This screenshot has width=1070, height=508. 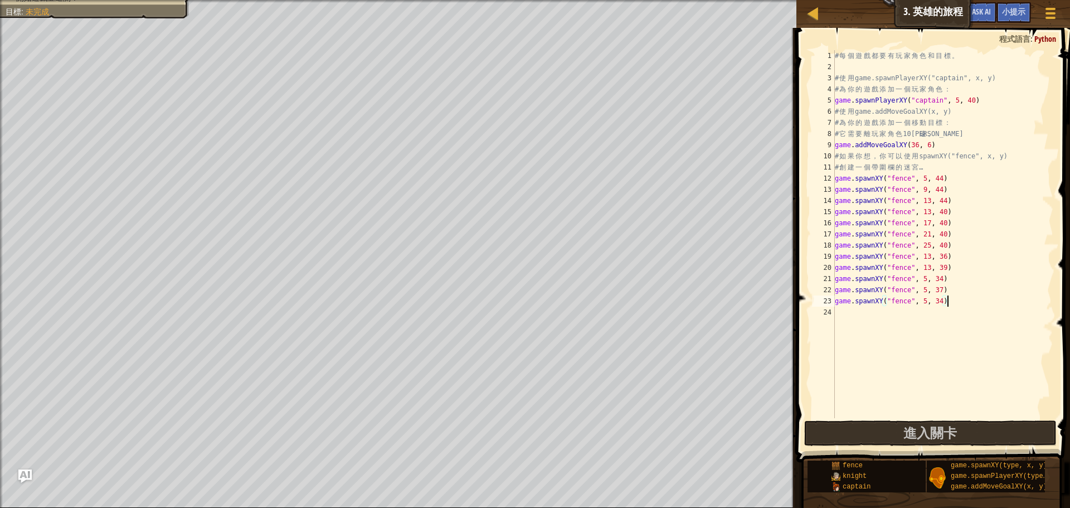 I want to click on span: game.spawnXY(type, x, y), so click(x=999, y=465).